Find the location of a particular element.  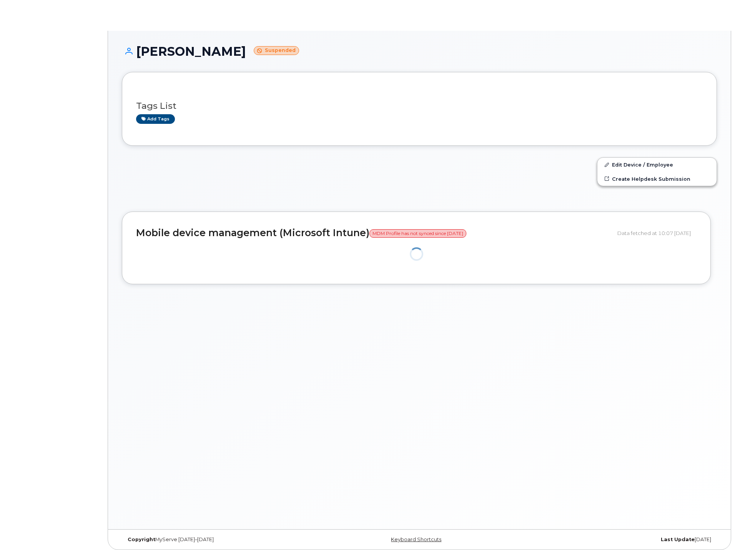

h3: Tags List is located at coordinates (419, 106).